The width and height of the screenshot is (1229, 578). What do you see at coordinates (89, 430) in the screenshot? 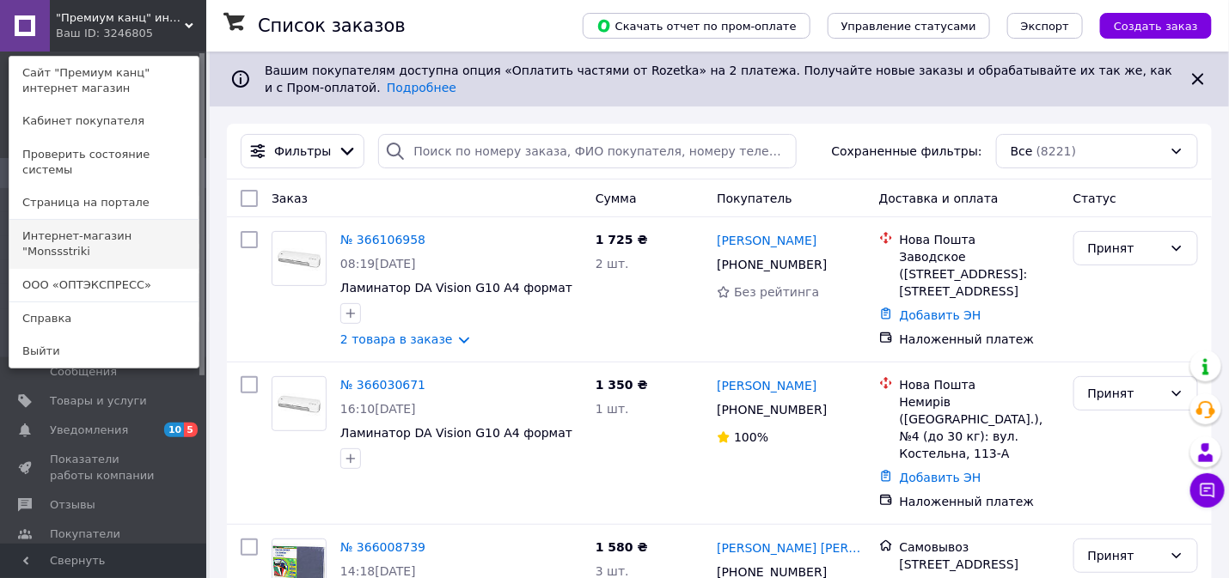
I see `span: Уведомления` at bounding box center [89, 430].